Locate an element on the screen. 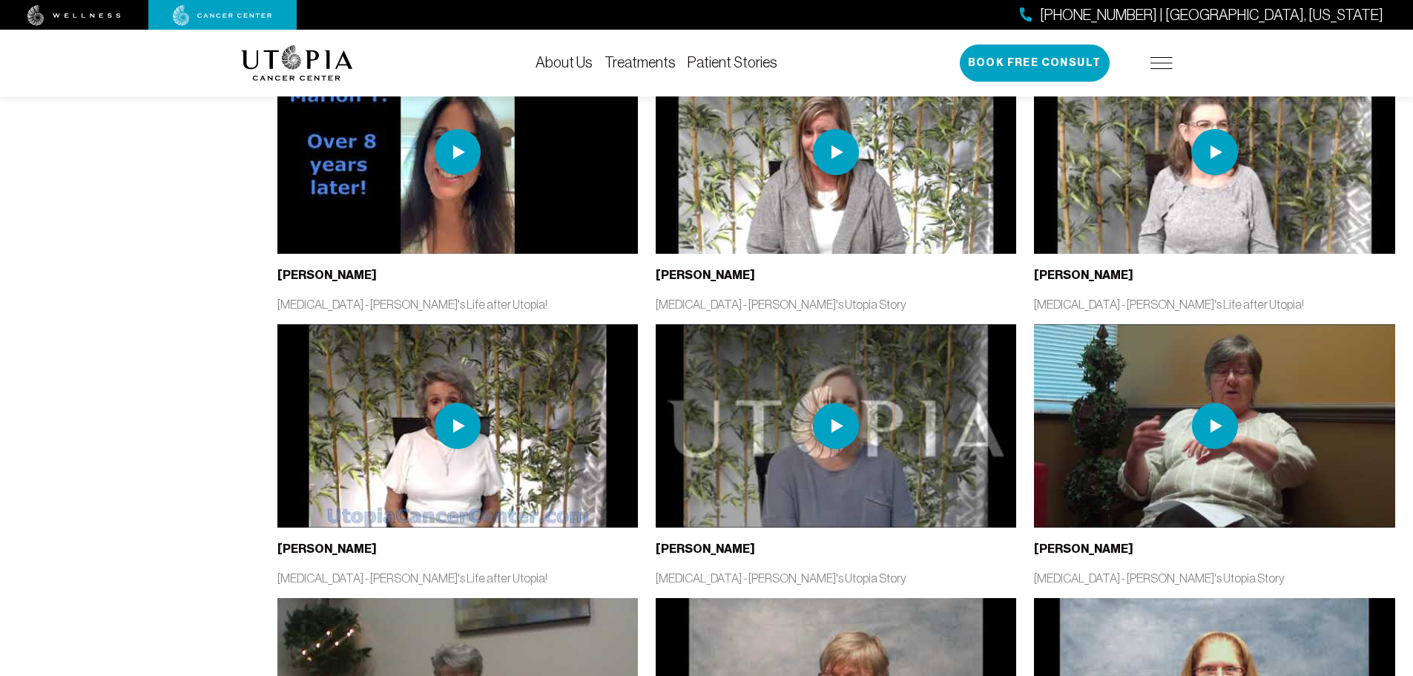 The image size is (1413, 676). img: logo is located at coordinates (297, 63).